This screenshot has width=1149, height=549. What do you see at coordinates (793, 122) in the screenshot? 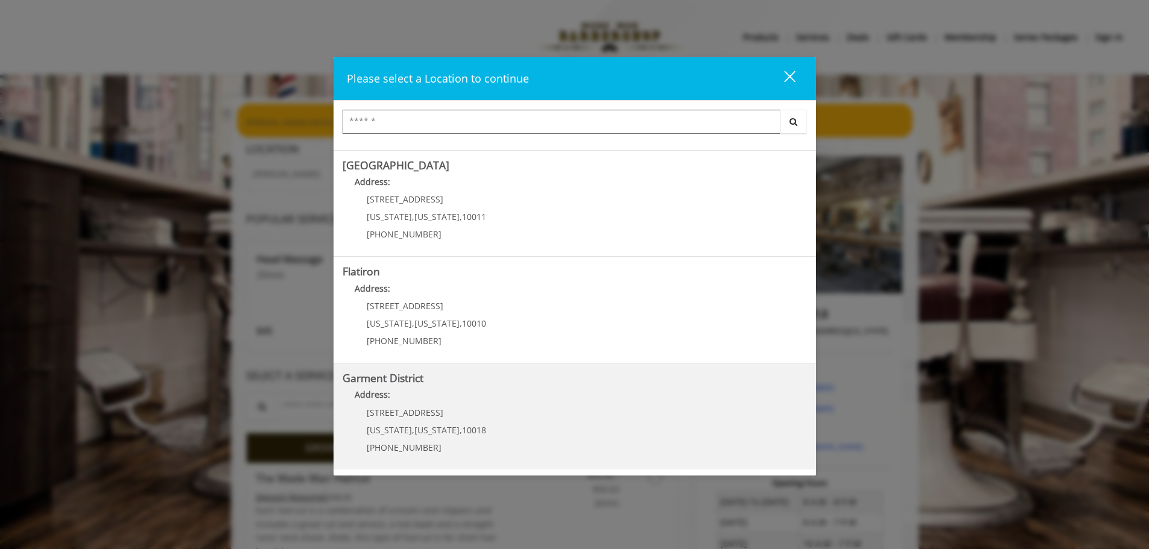
I see `i: Search button` at bounding box center [793, 122].